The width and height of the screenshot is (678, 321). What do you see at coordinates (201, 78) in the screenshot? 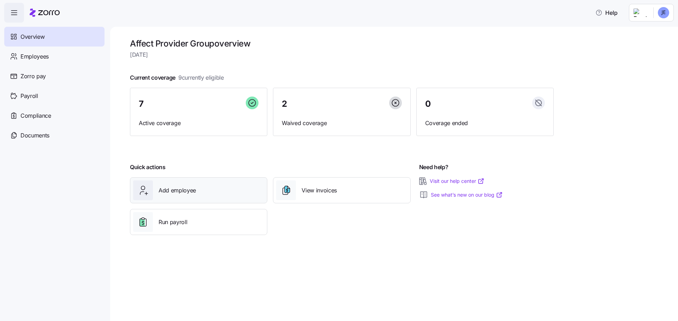
I see `span: 9 currently eligible` at bounding box center [201, 78].